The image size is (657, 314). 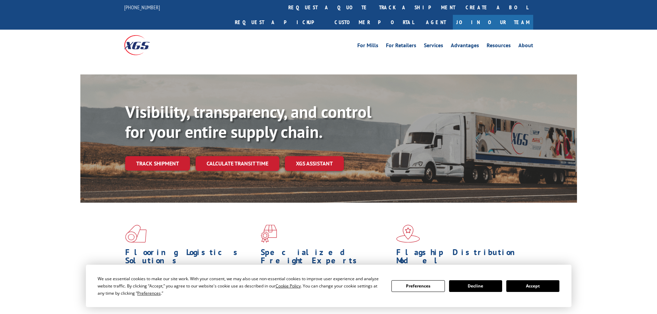 I want to click on a: Resources, so click(x=499, y=47).